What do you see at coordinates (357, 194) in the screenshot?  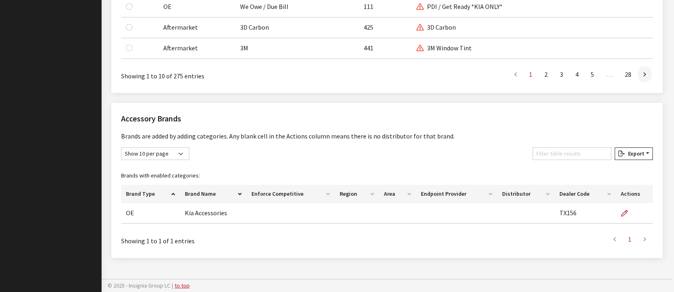 I see `th: Region: activate to sort column ascending` at bounding box center [357, 194].